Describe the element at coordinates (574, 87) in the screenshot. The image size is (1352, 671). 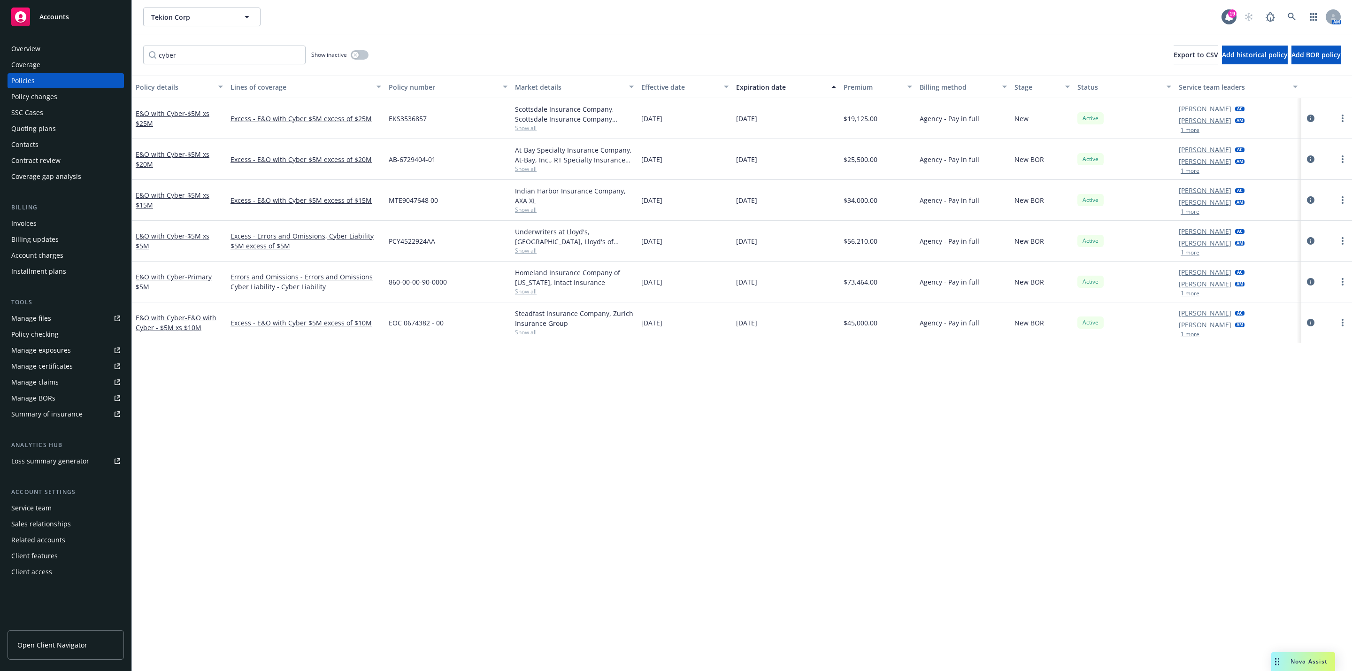
I see `button: Market details` at that location.